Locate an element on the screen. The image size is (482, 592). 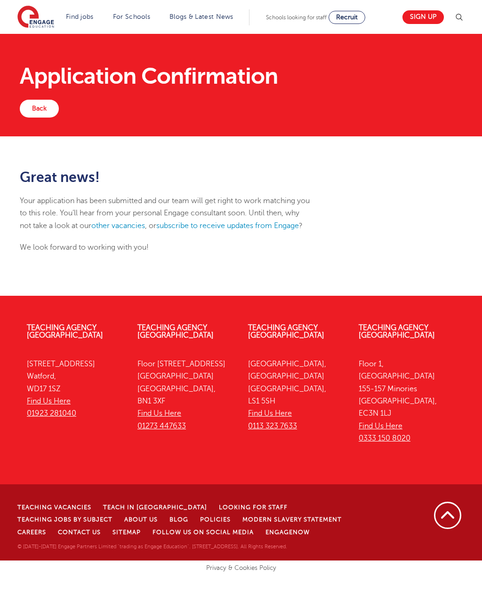
a: 0333 150 8020 is located at coordinates (384, 438).